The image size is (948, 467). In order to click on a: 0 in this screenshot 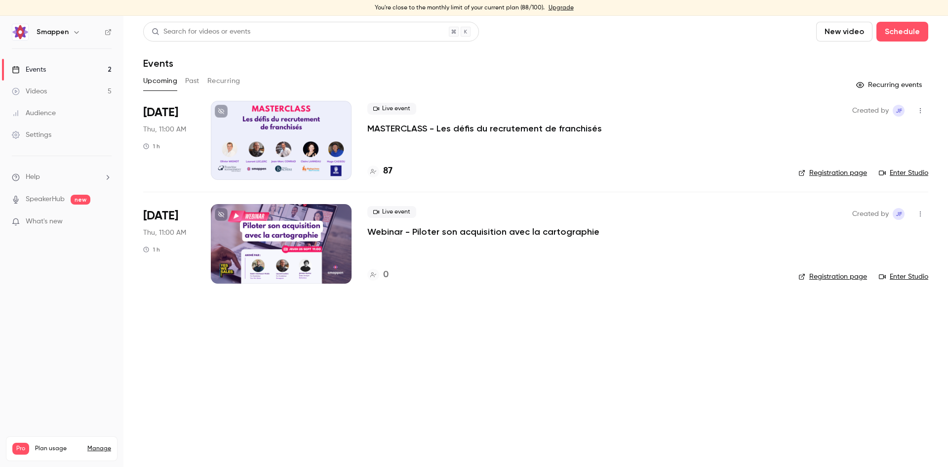, I will do `click(378, 275)`.